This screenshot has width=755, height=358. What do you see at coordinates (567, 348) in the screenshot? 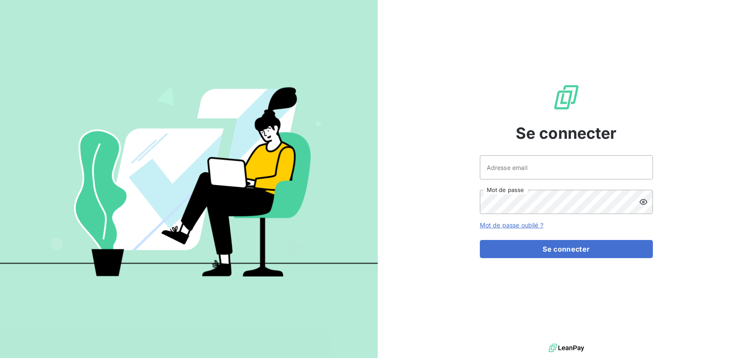
I see `img: logo` at bounding box center [567, 348].